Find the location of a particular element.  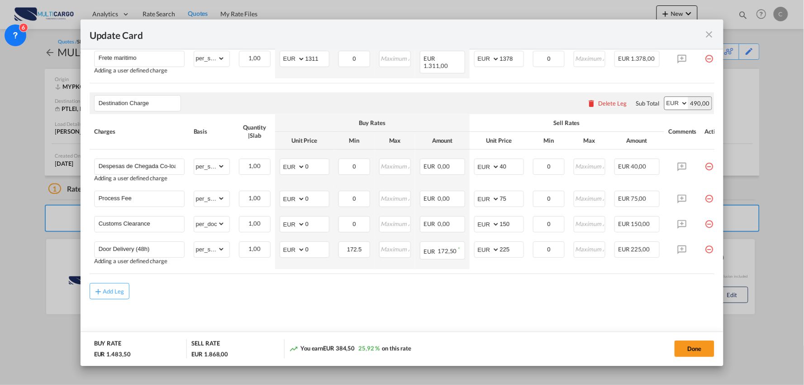

button: Add Leg is located at coordinates (110, 291).